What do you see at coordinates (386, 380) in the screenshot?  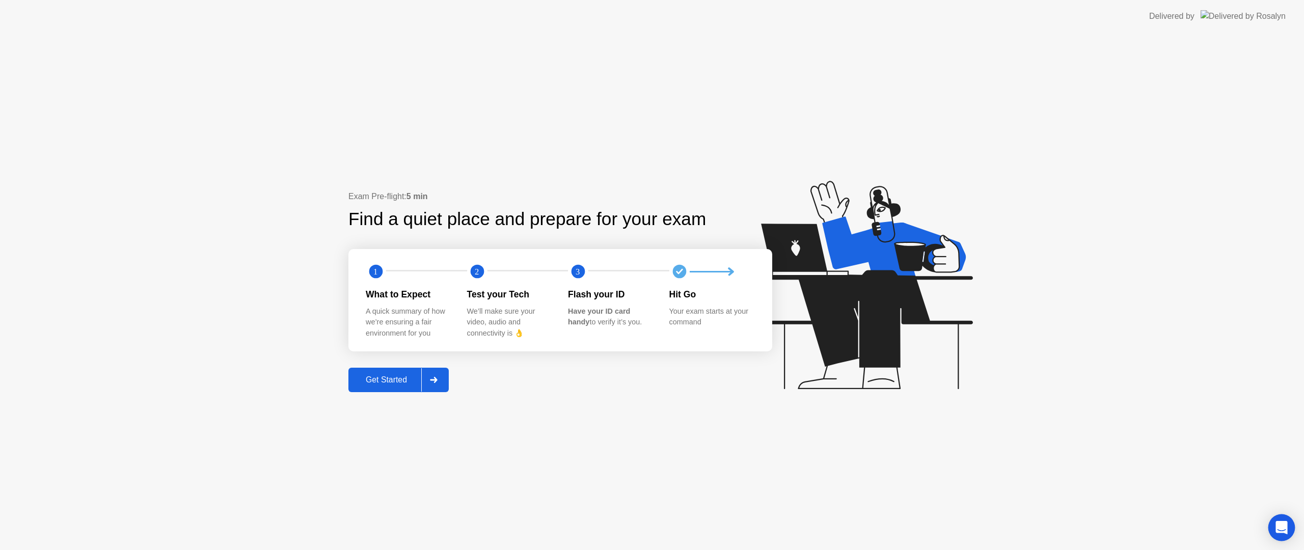 I see `div: Get Started` at bounding box center [386, 380].